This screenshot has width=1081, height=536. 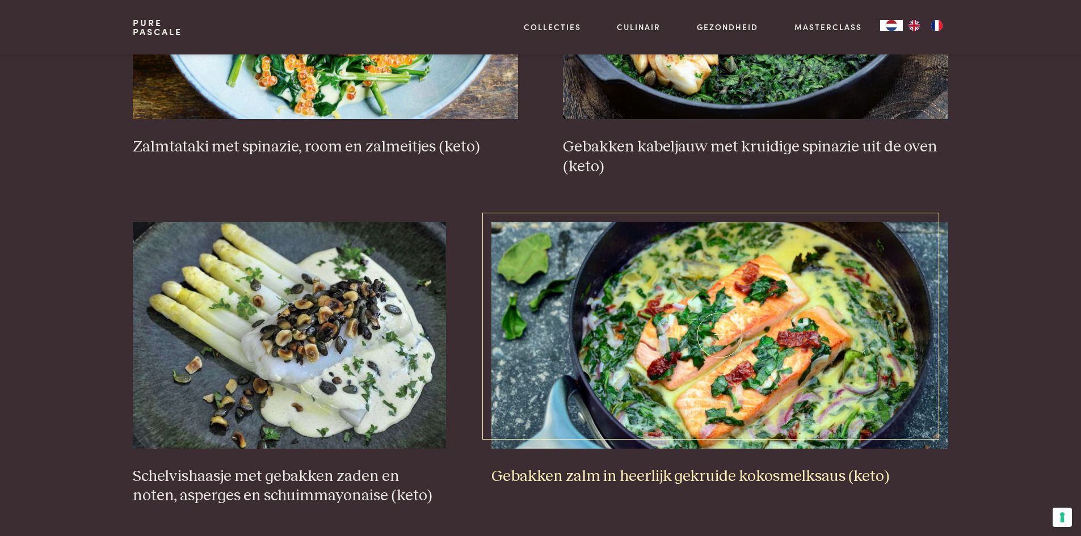 What do you see at coordinates (289, 335) in the screenshot?
I see `img: Schelvishaasje met gebakken zaden en noten, asperges en schuimmayonaise (keto)` at bounding box center [289, 335].